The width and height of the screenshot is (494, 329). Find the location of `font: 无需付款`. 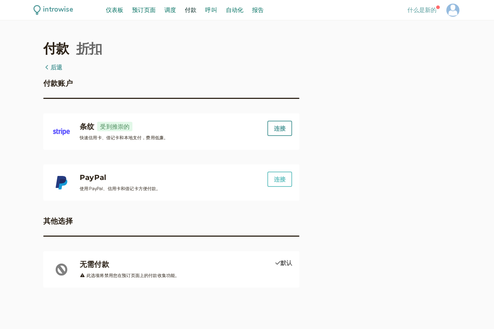

font: 无需付款 is located at coordinates (94, 264).